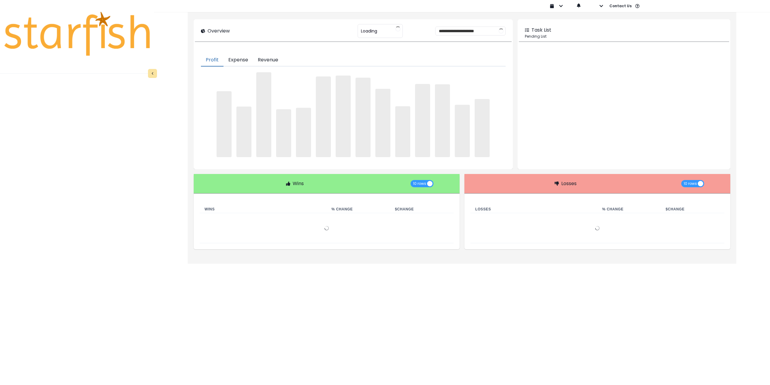  I want to click on p: Pending List, so click(624, 36).